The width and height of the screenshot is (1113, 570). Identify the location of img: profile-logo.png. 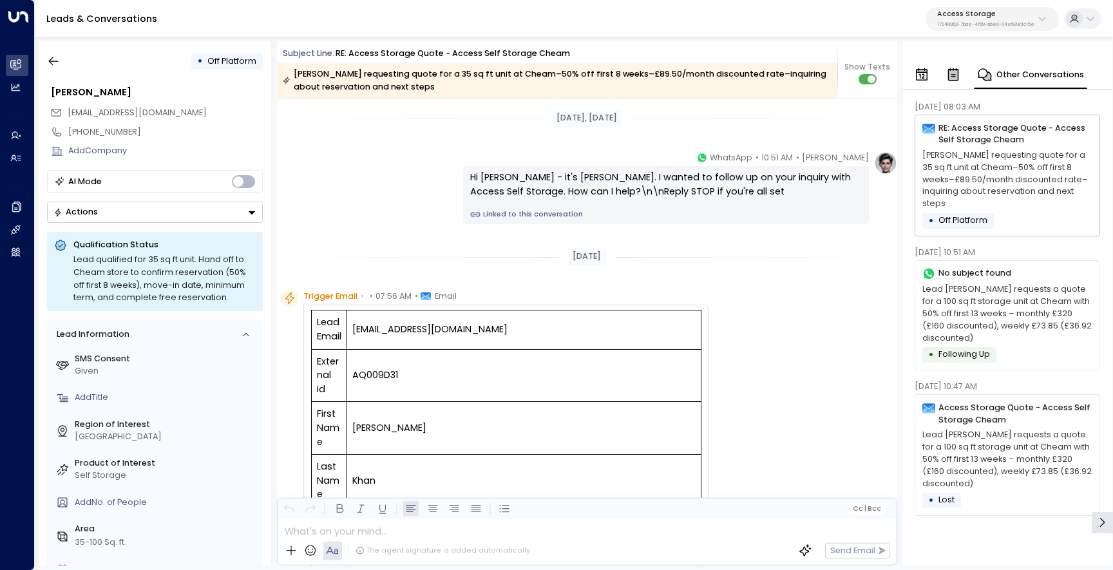
(886, 163).